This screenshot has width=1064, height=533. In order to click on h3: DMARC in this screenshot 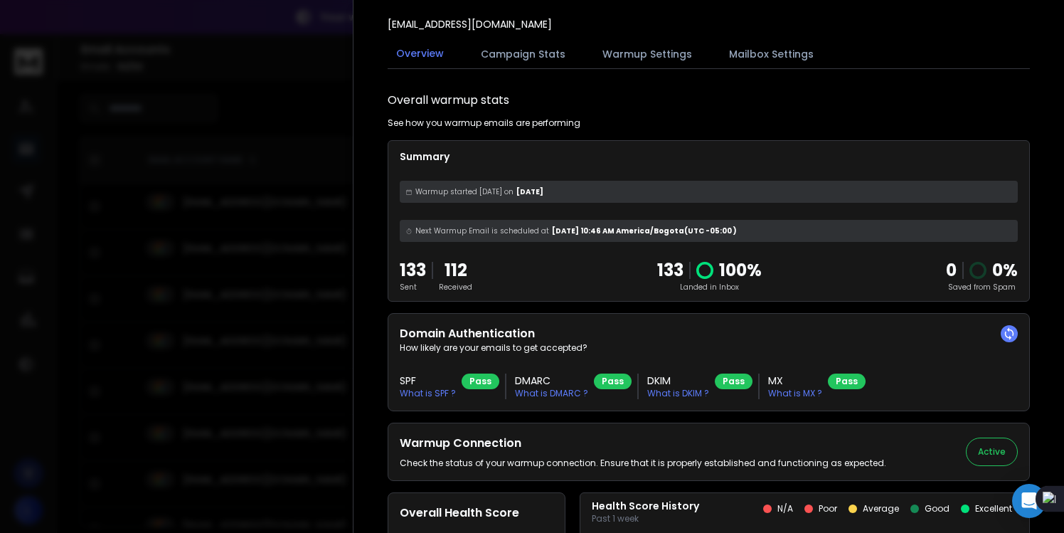, I will do `click(551, 381)`.